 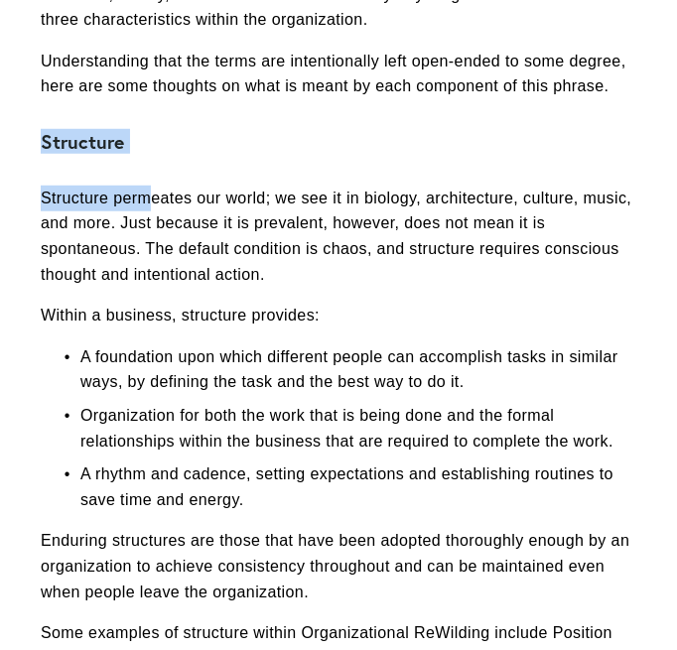 I want to click on p: Structure permeates our world; we see it in biology, architecture, culture, music, and more. Just..., so click(x=339, y=236).